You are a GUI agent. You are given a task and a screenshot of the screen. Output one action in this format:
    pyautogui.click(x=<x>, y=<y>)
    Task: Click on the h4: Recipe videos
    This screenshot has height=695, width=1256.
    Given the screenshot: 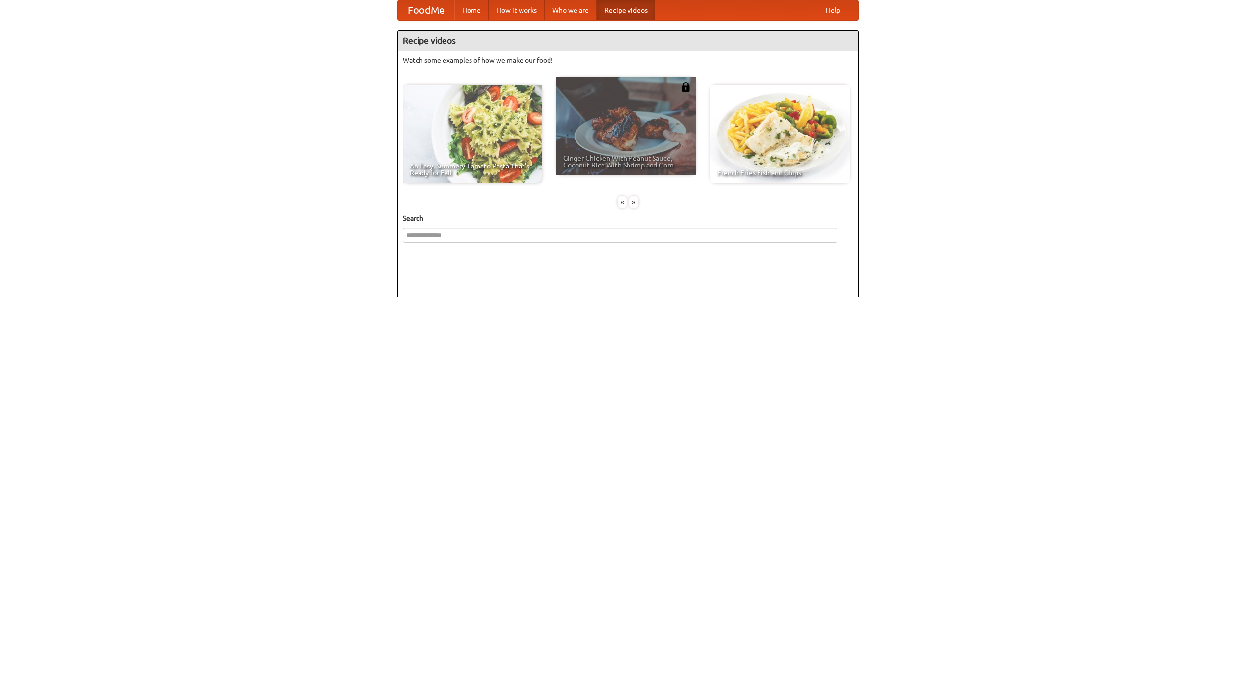 What is the action you would take?
    pyautogui.click(x=628, y=41)
    